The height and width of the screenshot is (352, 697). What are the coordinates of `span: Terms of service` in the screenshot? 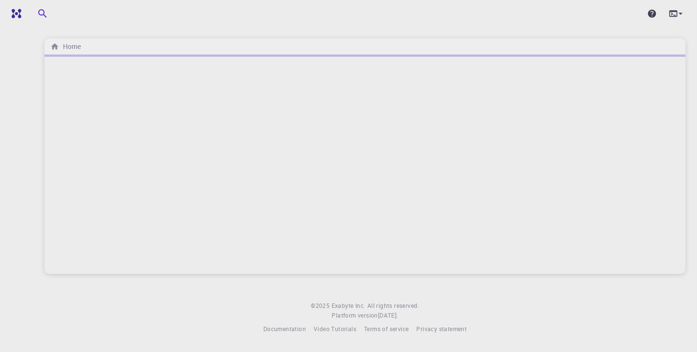 It's located at (386, 328).